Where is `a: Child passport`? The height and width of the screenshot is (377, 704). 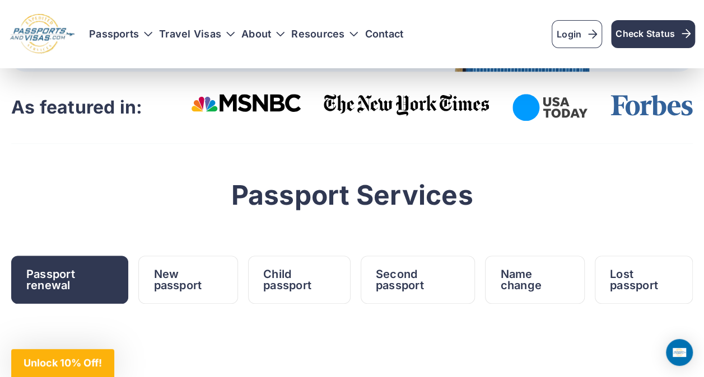
a: Child passport is located at coordinates (299, 280).